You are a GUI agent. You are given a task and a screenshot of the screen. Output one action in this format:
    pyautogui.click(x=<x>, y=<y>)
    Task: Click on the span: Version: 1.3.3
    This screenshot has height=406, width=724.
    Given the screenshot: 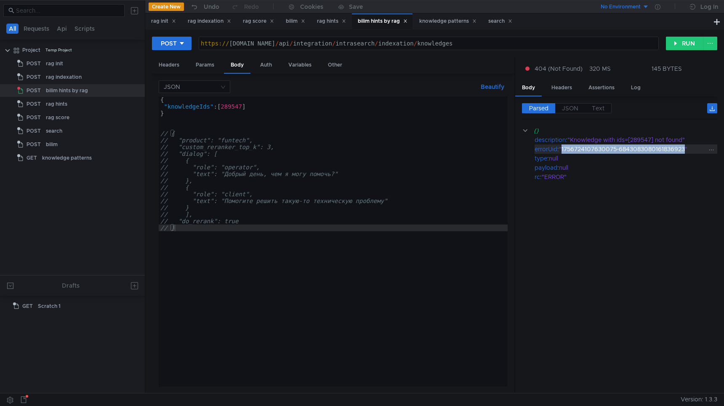 What is the action you would take?
    pyautogui.click(x=699, y=399)
    